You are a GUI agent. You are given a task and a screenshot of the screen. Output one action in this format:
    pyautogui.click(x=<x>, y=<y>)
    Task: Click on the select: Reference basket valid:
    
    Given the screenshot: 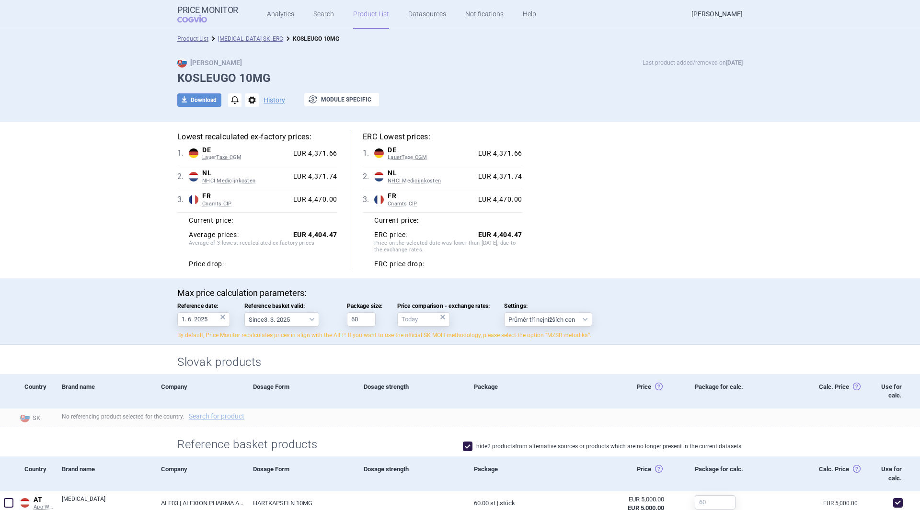 What is the action you would take?
    pyautogui.click(x=282, y=319)
    